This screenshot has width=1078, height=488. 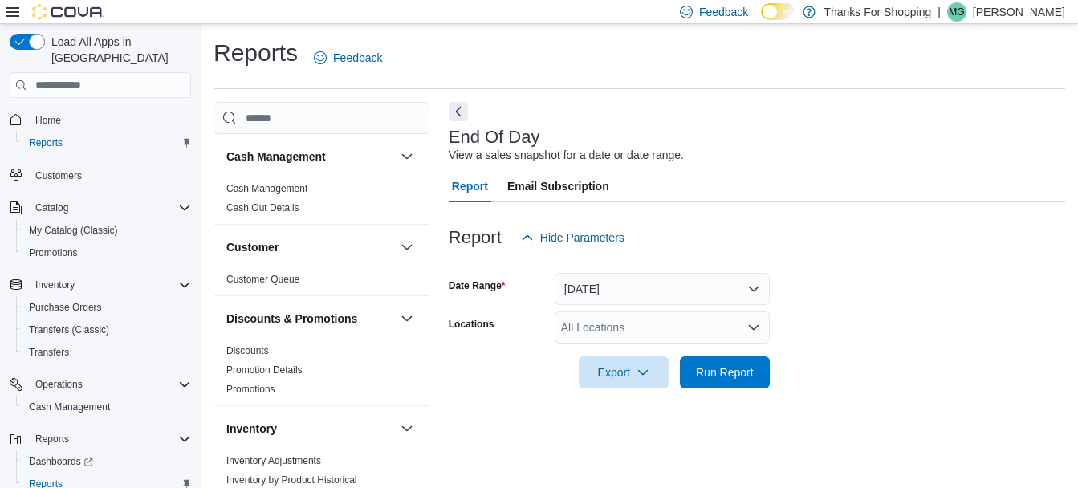 What do you see at coordinates (291, 480) in the screenshot?
I see `span: Inventory by Product Historical` at bounding box center [291, 480].